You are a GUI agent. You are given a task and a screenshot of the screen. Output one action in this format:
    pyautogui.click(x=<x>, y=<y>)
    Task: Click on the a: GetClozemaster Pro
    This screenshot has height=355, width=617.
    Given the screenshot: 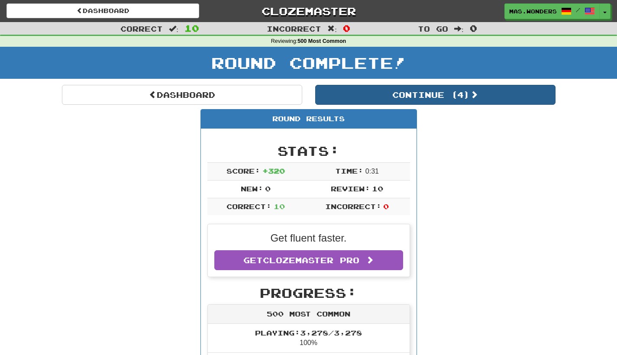 What is the action you would take?
    pyautogui.click(x=308, y=260)
    